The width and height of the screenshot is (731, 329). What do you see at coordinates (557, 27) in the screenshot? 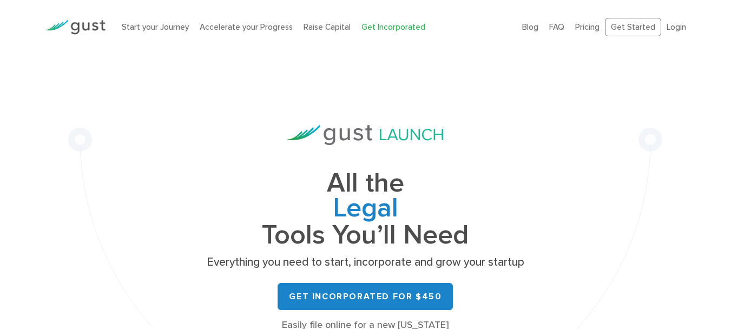
I see `a: FAQ` at bounding box center [557, 27].